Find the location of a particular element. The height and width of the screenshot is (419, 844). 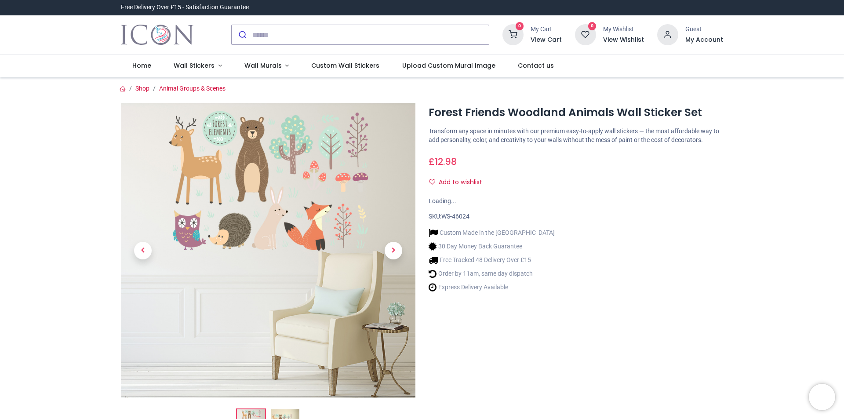

div: Guest is located at coordinates (705, 29).